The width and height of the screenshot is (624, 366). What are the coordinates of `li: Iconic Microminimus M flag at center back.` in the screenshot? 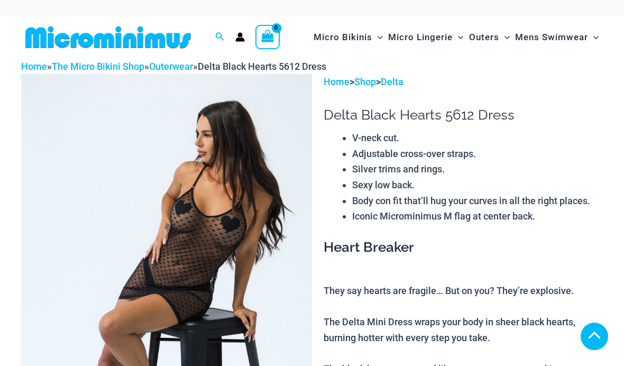 It's located at (478, 216).